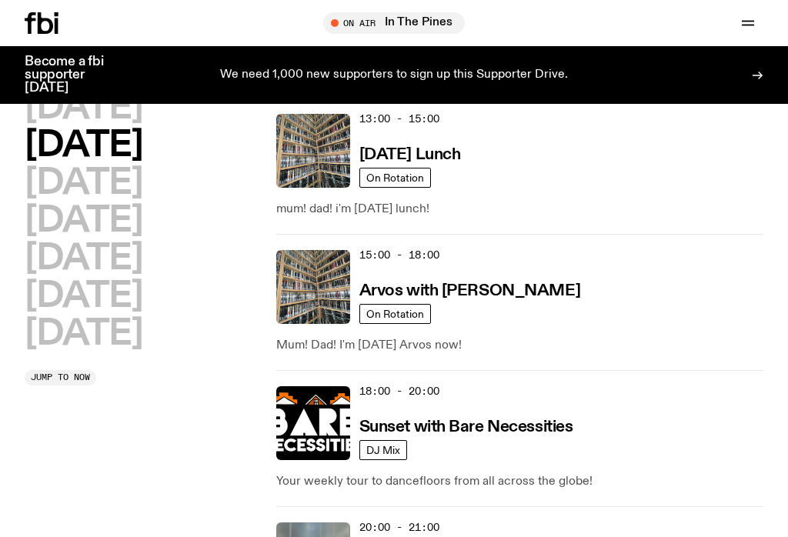 The height and width of the screenshot is (537, 788). Describe the element at coordinates (394, 23) in the screenshot. I see `button: On AirIn The Pines` at that location.